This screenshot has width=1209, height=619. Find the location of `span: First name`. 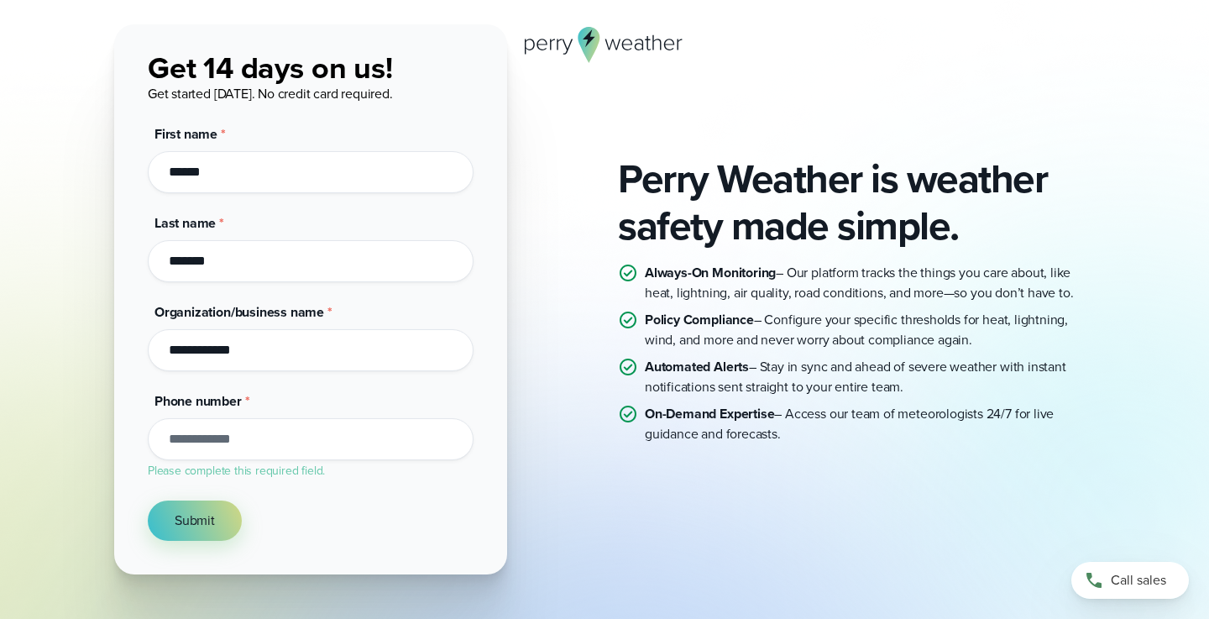

span: First name is located at coordinates (186, 134).